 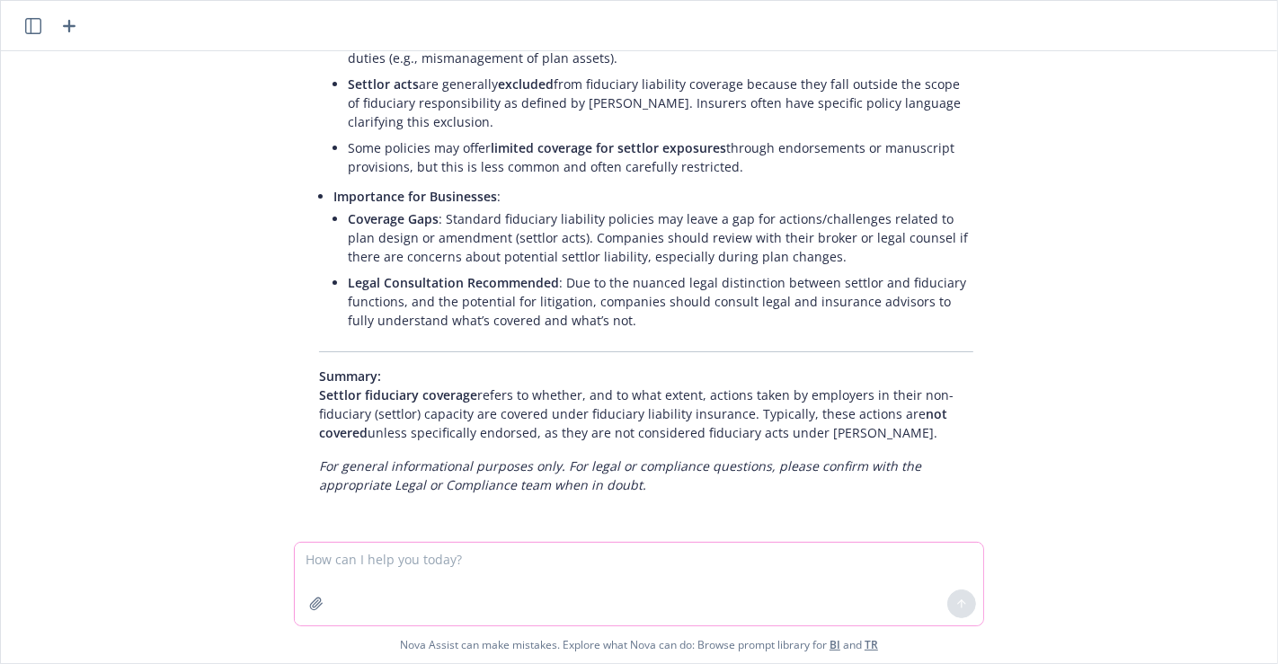 What do you see at coordinates (620, 475) in the screenshot?
I see `em: For general informational purposes only. For legal or compliance questions, please confirm with t...` at bounding box center [620, 475].